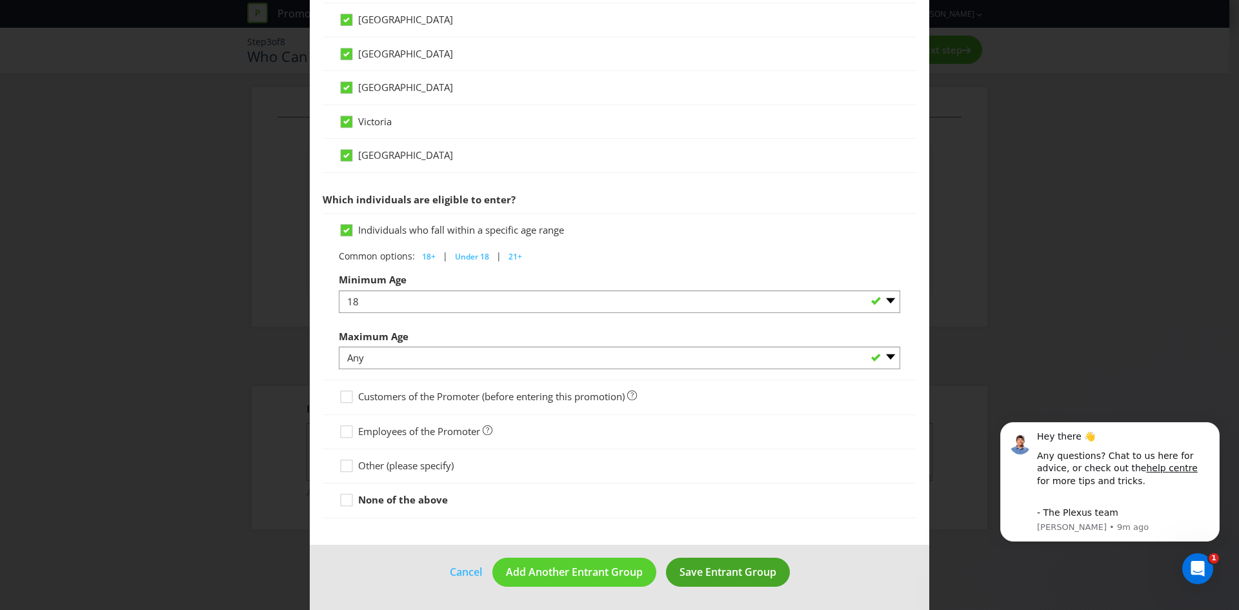 The width and height of the screenshot is (1239, 610). I want to click on p: Message from Khris, sent 9m ago, so click(143, 117).